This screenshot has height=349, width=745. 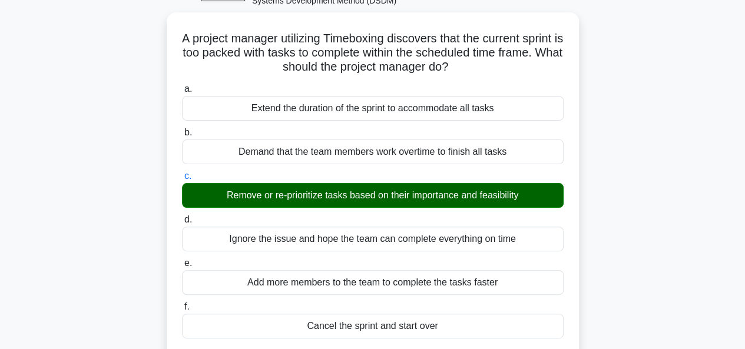 I want to click on span: a., so click(x=188, y=88).